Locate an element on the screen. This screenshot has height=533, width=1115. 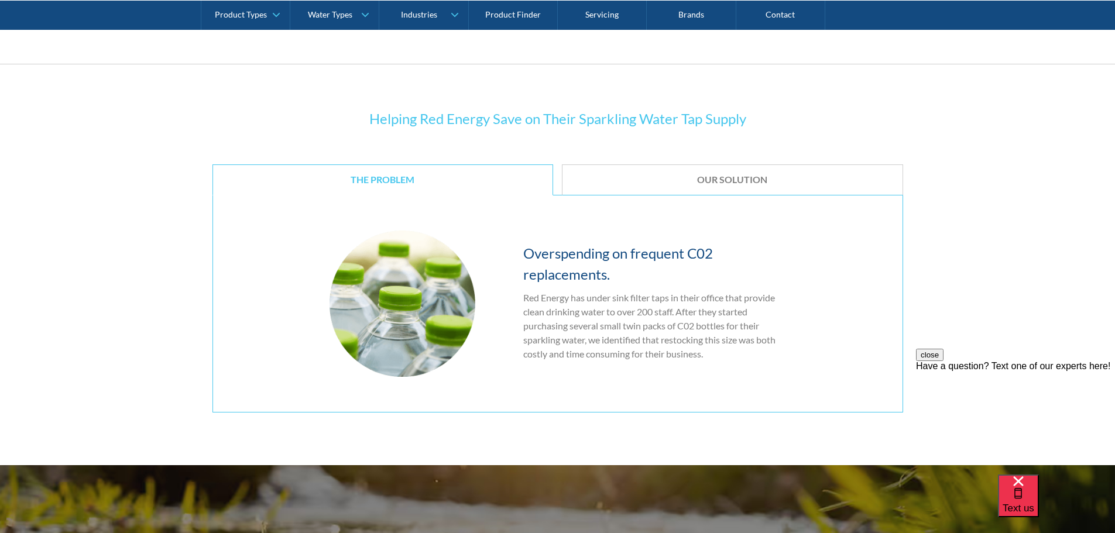
span: Text us is located at coordinates (20, 33).